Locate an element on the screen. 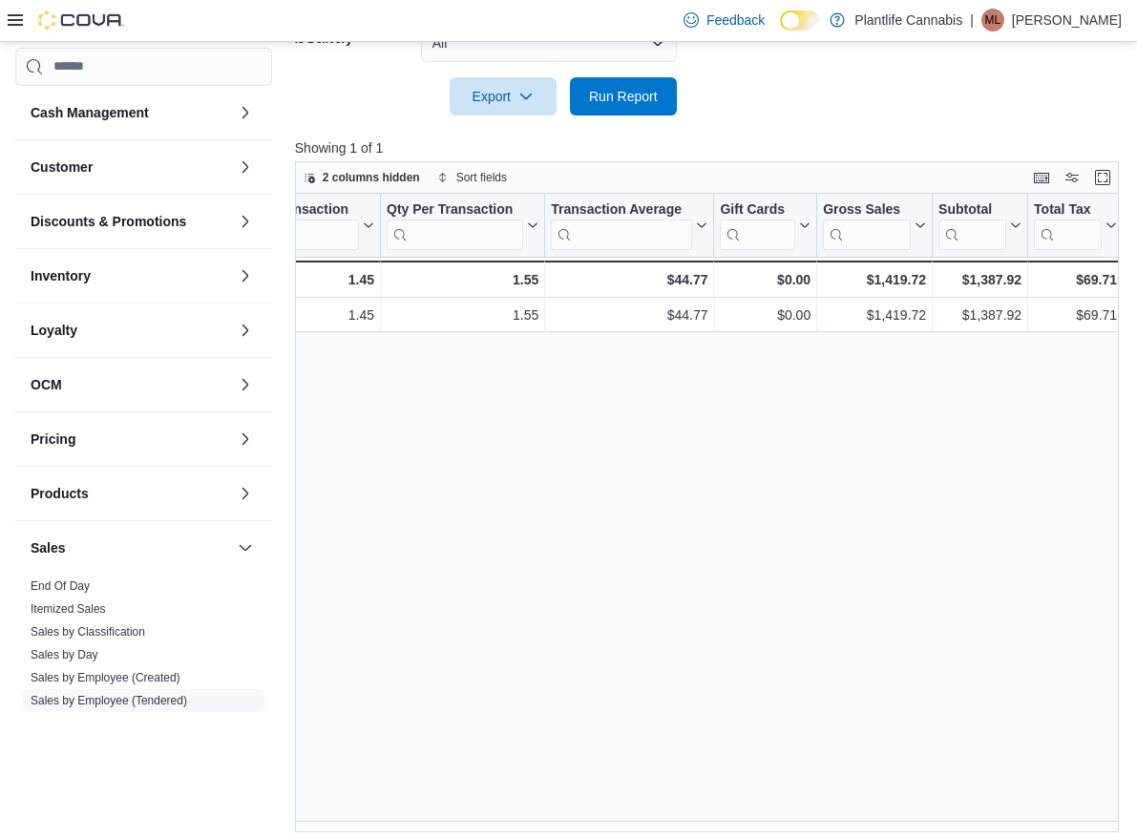  button: Sort fields is located at coordinates (471, 177).